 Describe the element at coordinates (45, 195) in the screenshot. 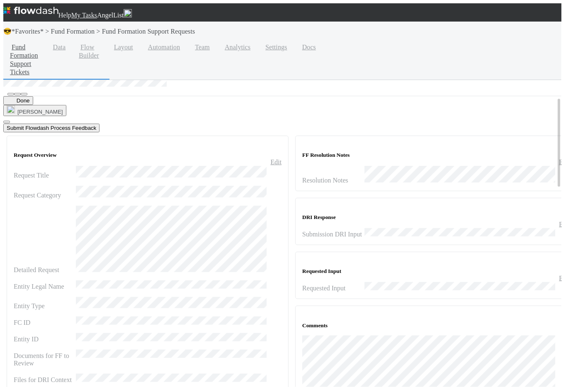

I see `div: Request Category` at that location.